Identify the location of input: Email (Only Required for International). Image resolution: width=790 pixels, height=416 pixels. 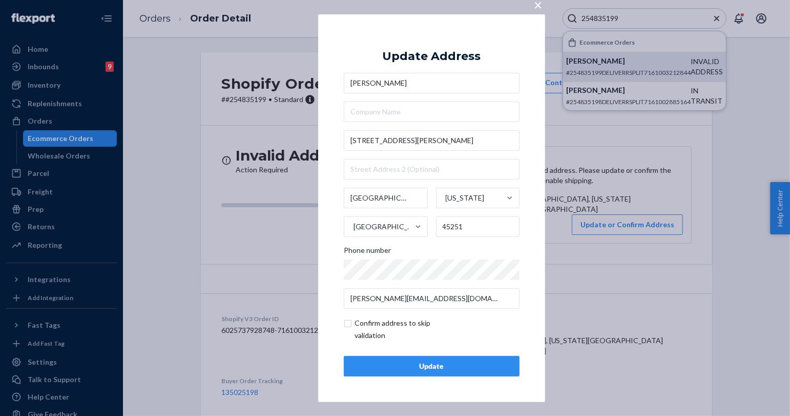
(431, 298).